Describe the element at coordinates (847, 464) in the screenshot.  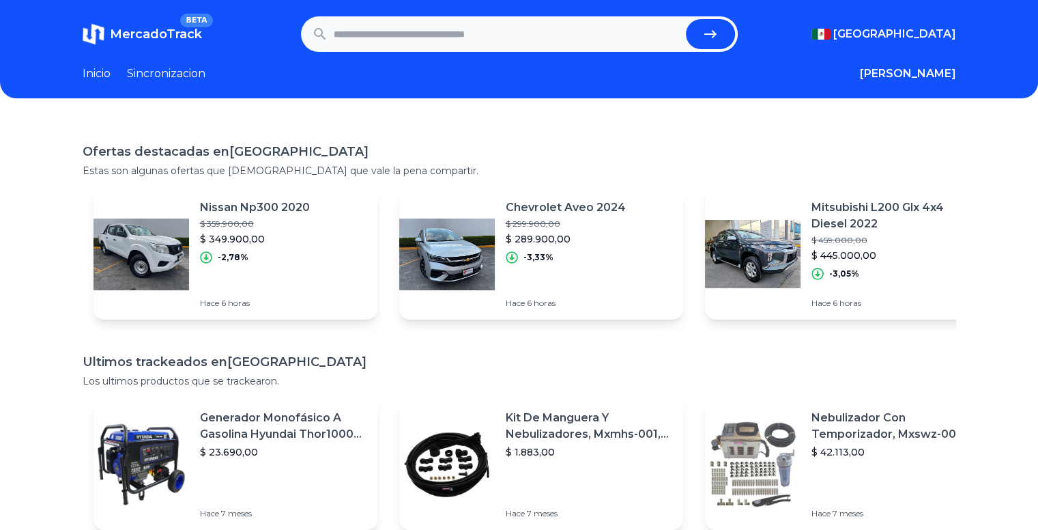
I see `a: Featured imageNebulizador Con Temporizador, Mxswz-009, 50m, 40 Boquillas$ 42.113,00Hace 7 meses` at that location.